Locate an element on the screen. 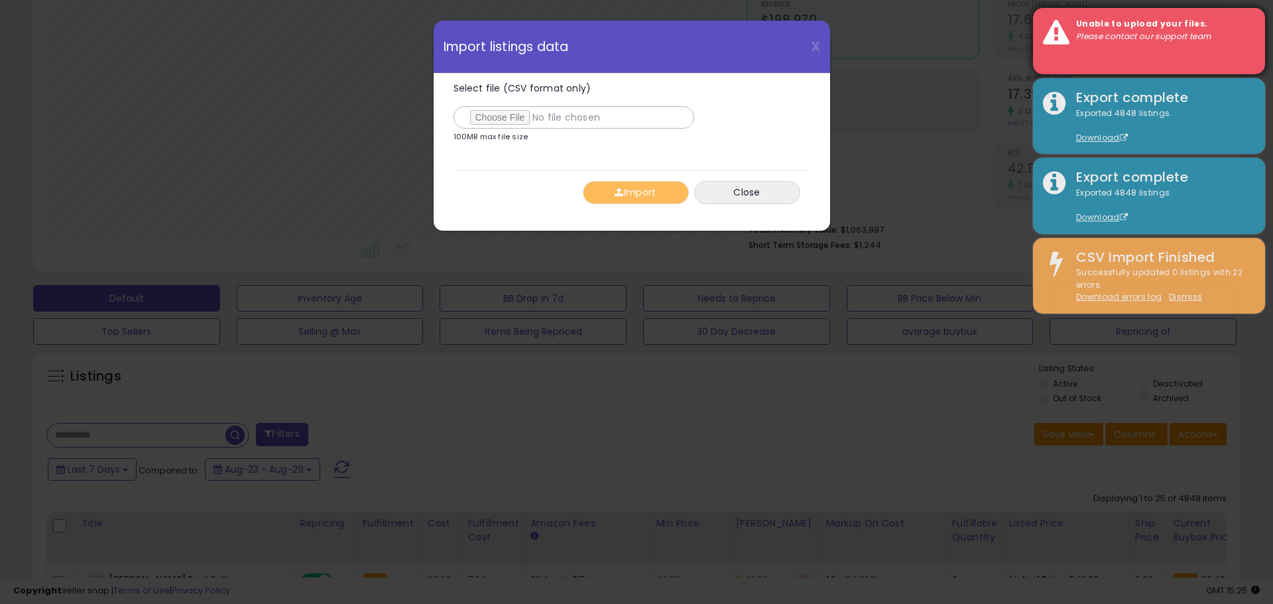  div: Successfully updated 0 listings with 22 errors. is located at coordinates (1160, 285).